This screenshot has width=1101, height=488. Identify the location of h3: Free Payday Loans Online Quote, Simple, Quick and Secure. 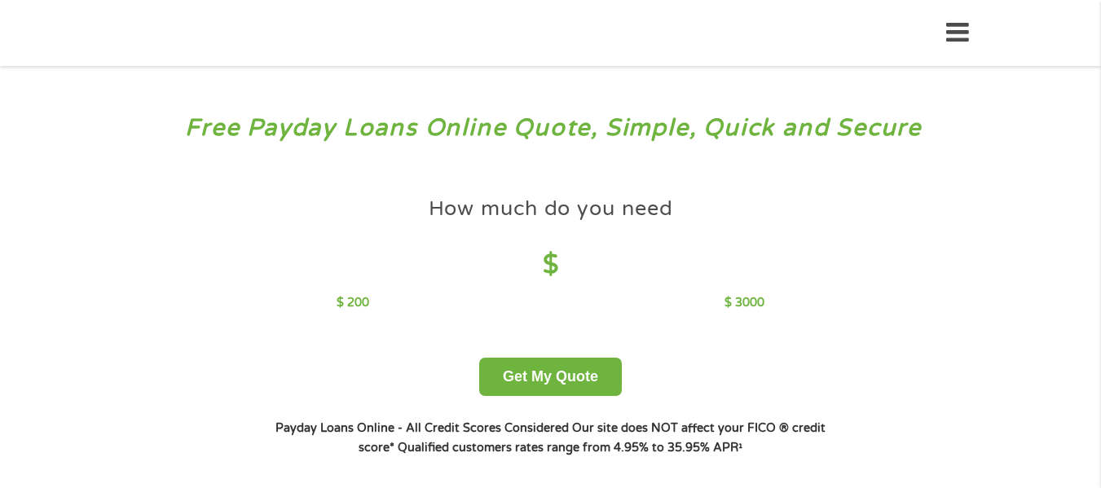
(551, 128).